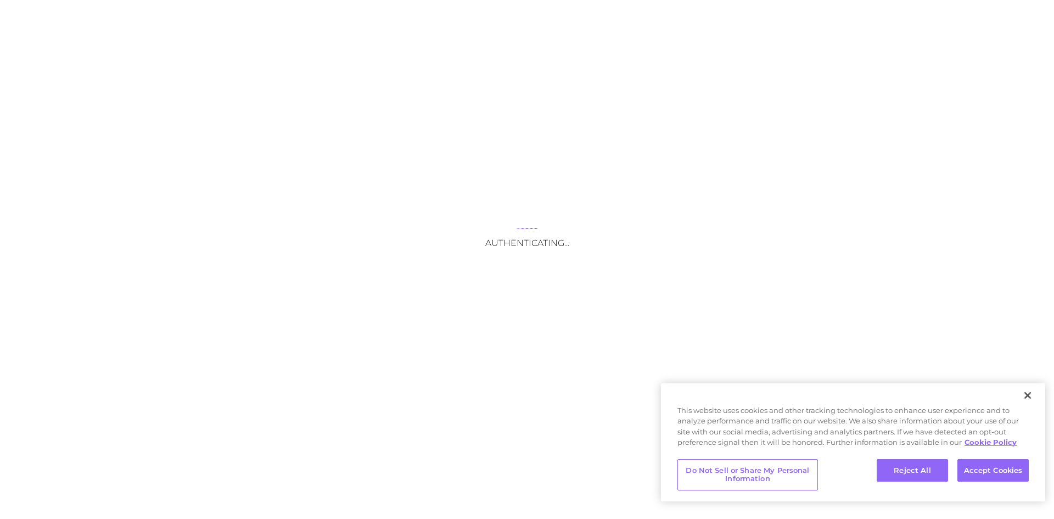 The height and width of the screenshot is (519, 1054). I want to click on h3: Authenticating..., so click(527, 243).